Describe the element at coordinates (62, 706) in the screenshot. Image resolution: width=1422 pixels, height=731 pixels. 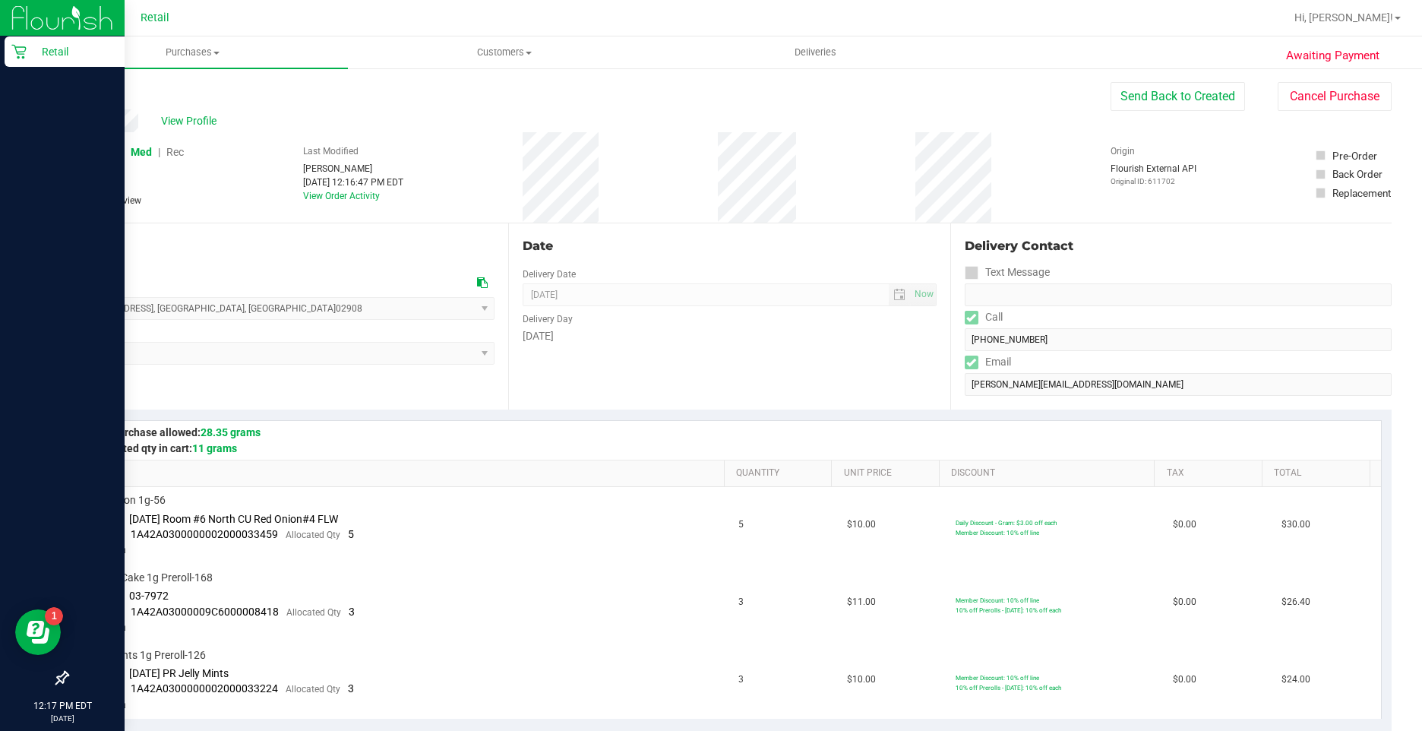
I see `p: 12:17 PM EDT` at that location.